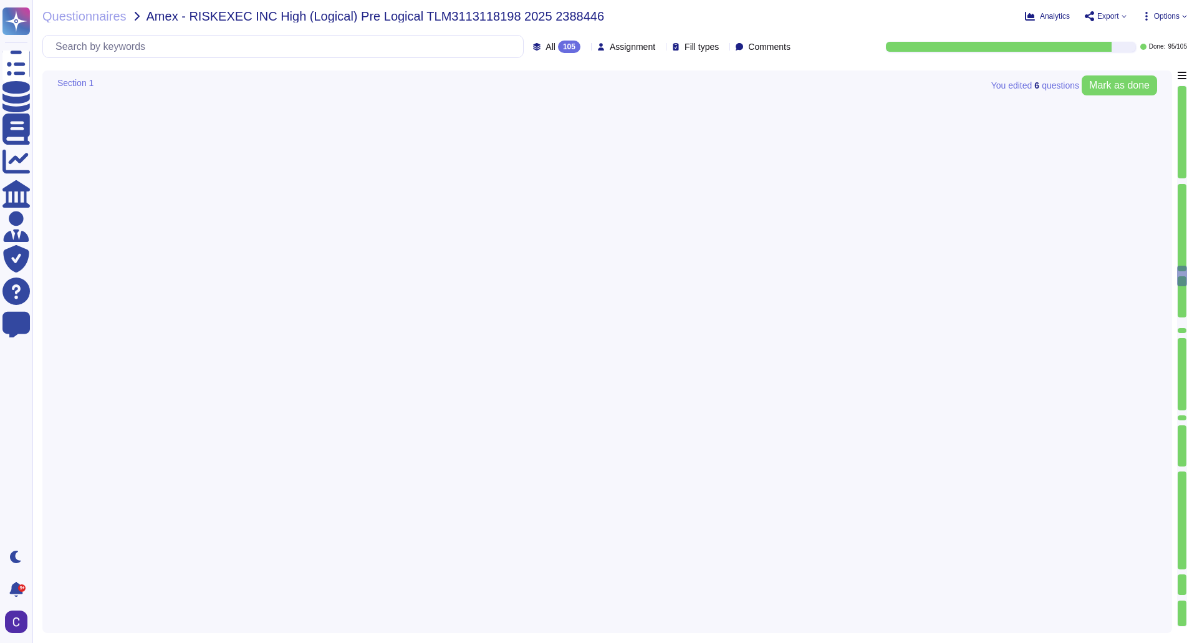 Image resolution: width=1197 pixels, height=643 pixels. Describe the element at coordinates (1048, 16) in the screenshot. I see `button: Analytics` at that location.